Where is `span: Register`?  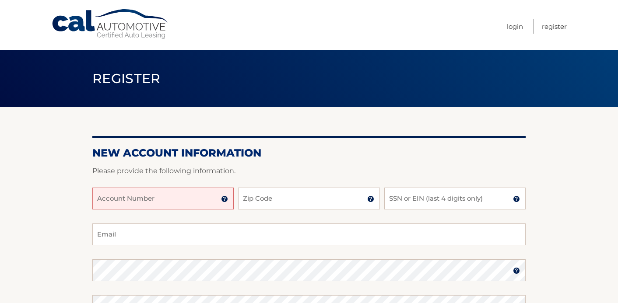 span: Register is located at coordinates (126, 78).